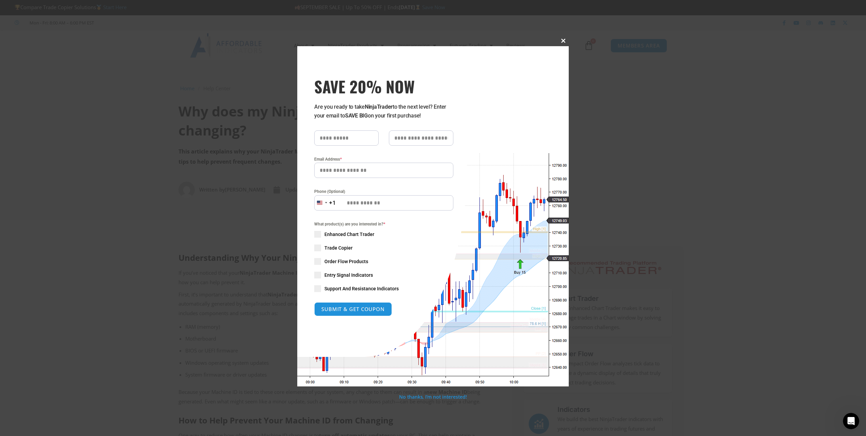 The height and width of the screenshot is (436, 866). Describe the element at coordinates (348, 275) in the screenshot. I see `span: Entry Signal Indicators` at that location.